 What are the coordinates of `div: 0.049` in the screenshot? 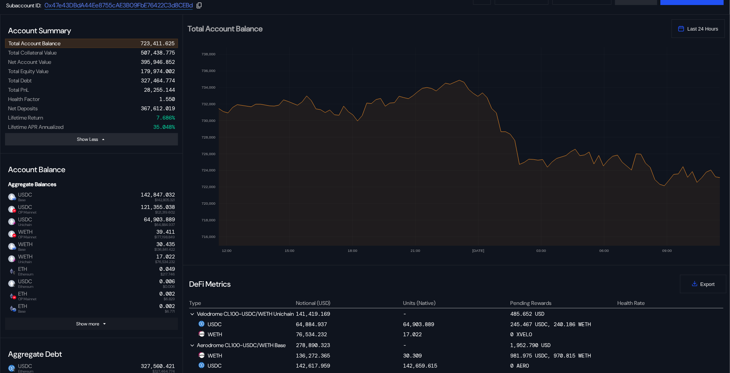 It's located at (167, 269).